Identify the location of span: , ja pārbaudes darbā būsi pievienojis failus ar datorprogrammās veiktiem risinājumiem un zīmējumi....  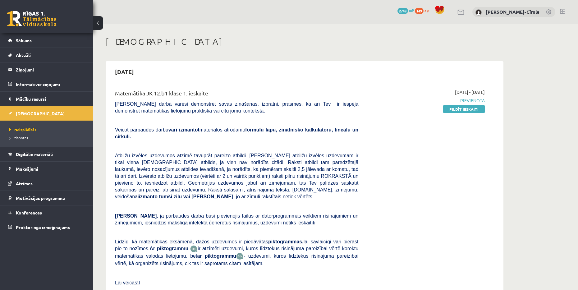
(236, 219).